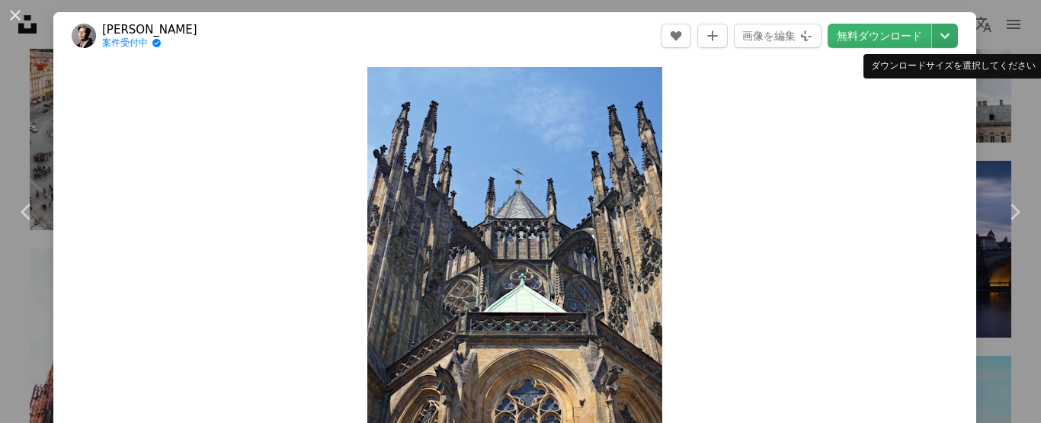  I want to click on a: 案件受付中, so click(149, 43).